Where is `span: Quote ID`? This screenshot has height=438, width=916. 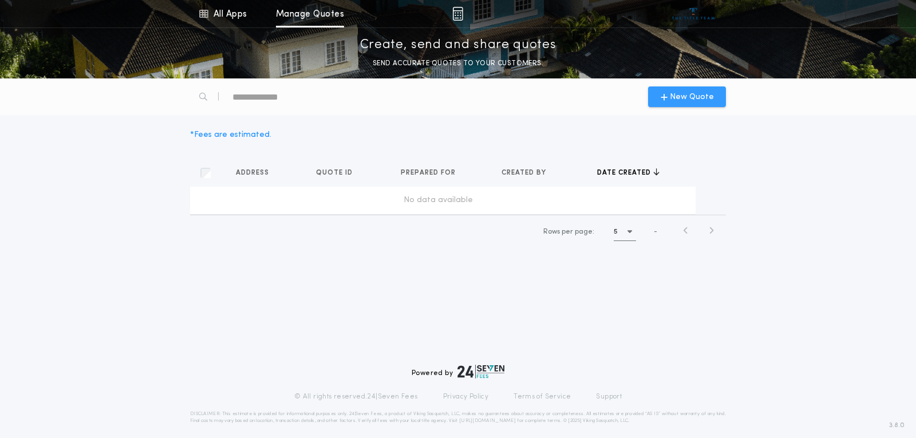 span: Quote ID is located at coordinates (336, 173).